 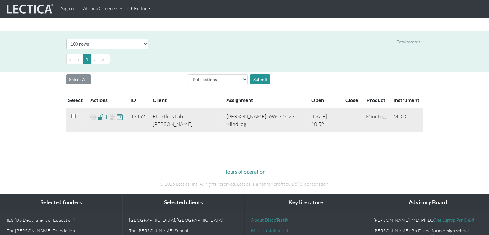 What do you see at coordinates (113, 117) in the screenshot?
I see `span: Re-open Assignment` at bounding box center [113, 117].